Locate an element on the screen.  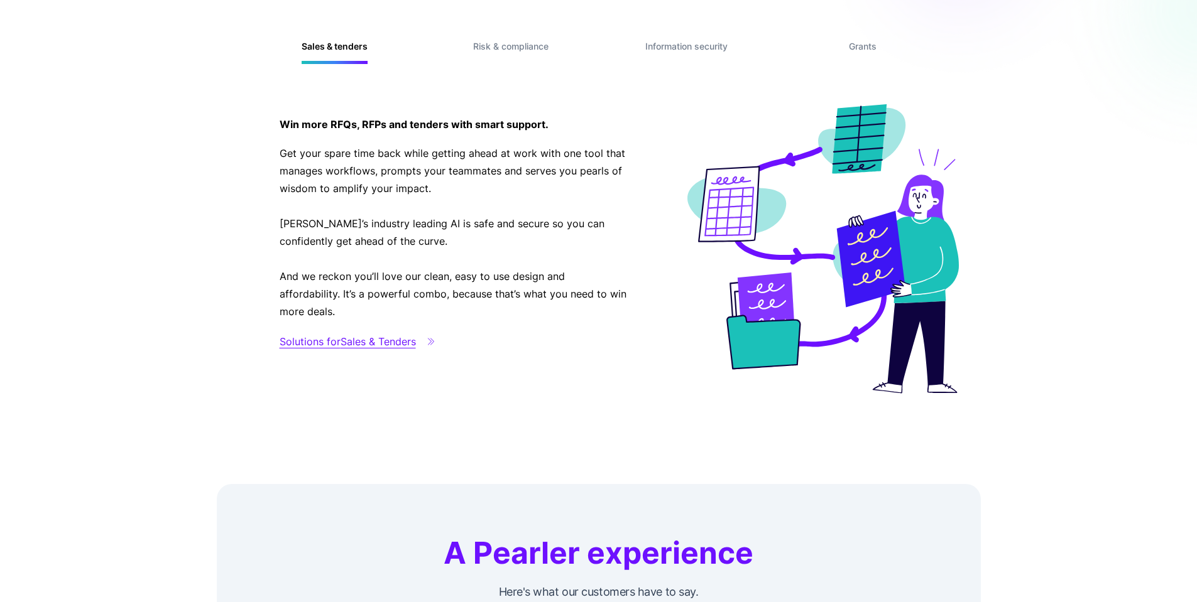
button: Grants is located at coordinates (863, 46).